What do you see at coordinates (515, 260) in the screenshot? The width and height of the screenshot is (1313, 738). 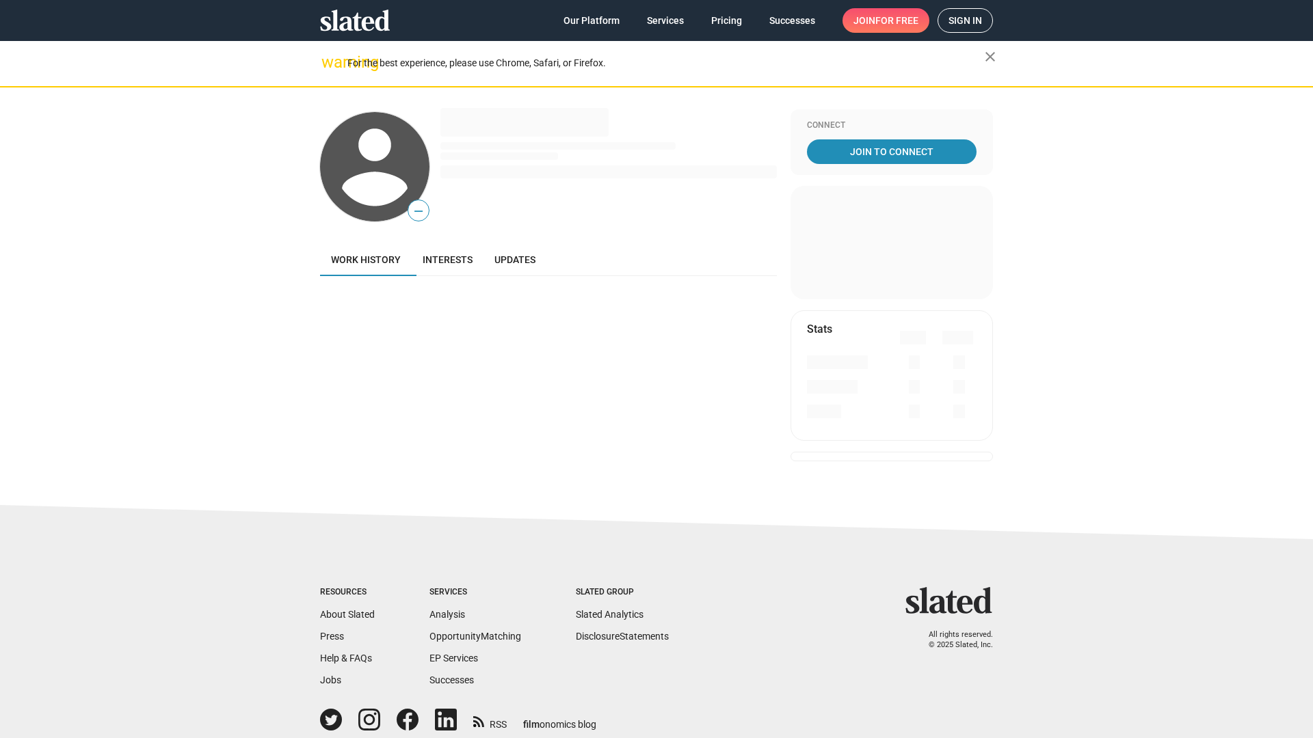 I see `a: Updates` at bounding box center [515, 260].